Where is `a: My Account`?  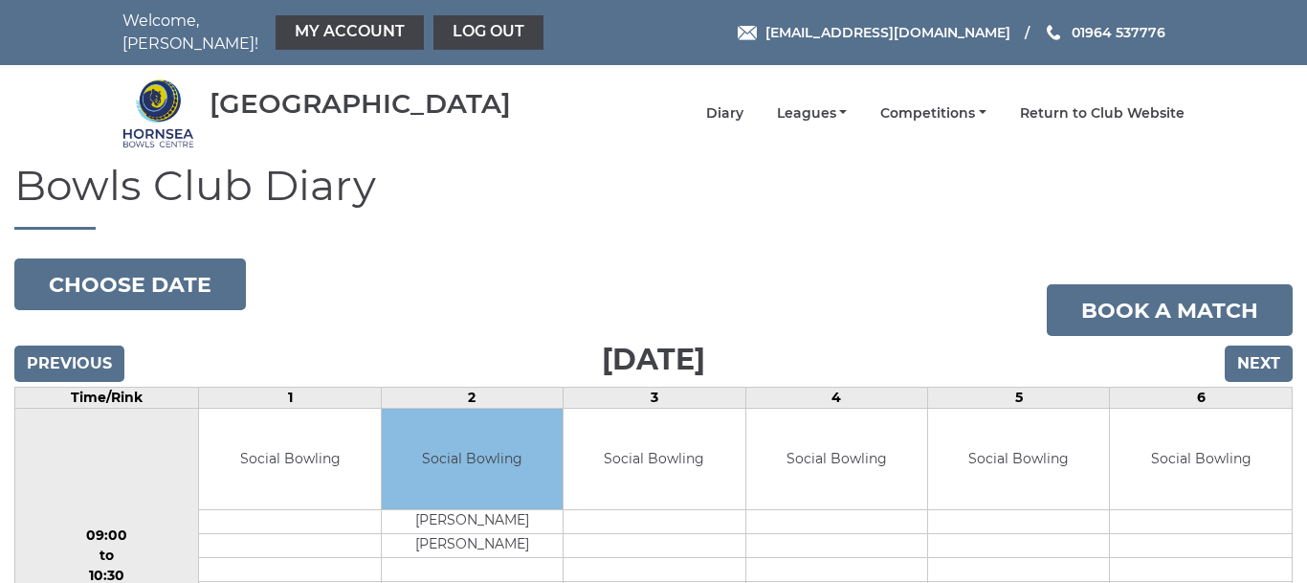
a: My Account is located at coordinates (349, 33).